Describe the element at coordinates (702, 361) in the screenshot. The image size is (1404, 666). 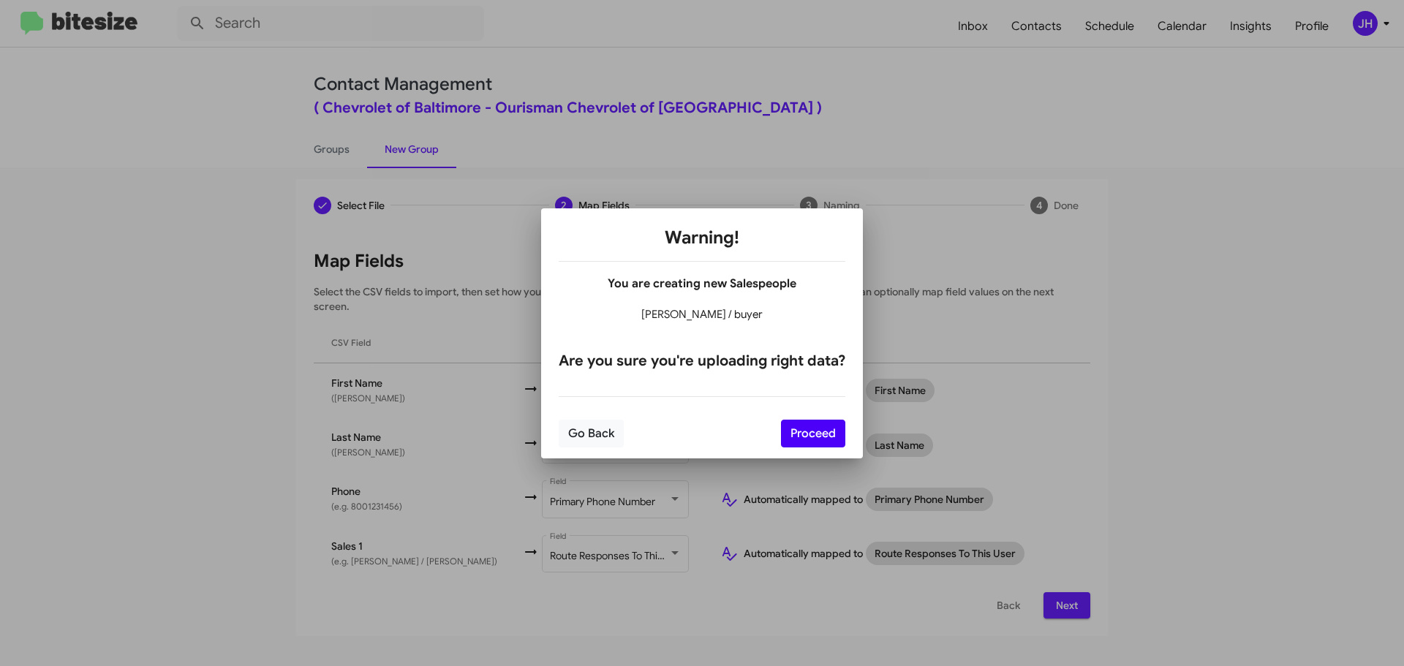
I see `h2: Are you sure you're uploading right data?` at that location.